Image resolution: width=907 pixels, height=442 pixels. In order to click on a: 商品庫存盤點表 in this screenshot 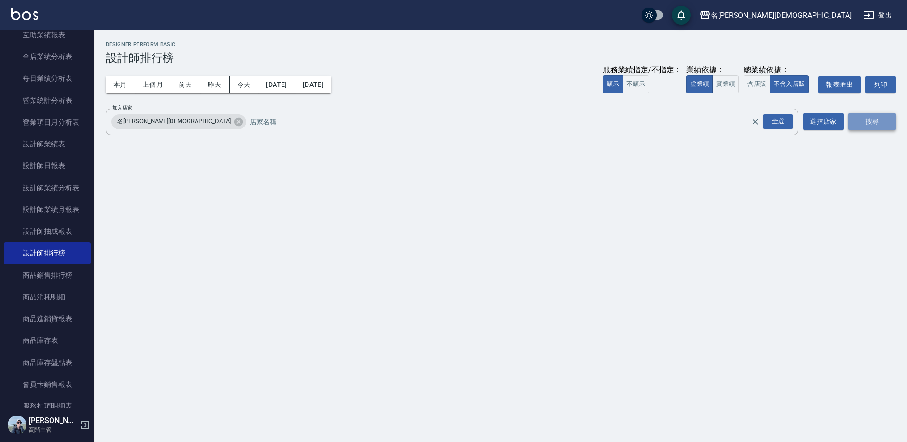, I will do `click(47, 363)`.